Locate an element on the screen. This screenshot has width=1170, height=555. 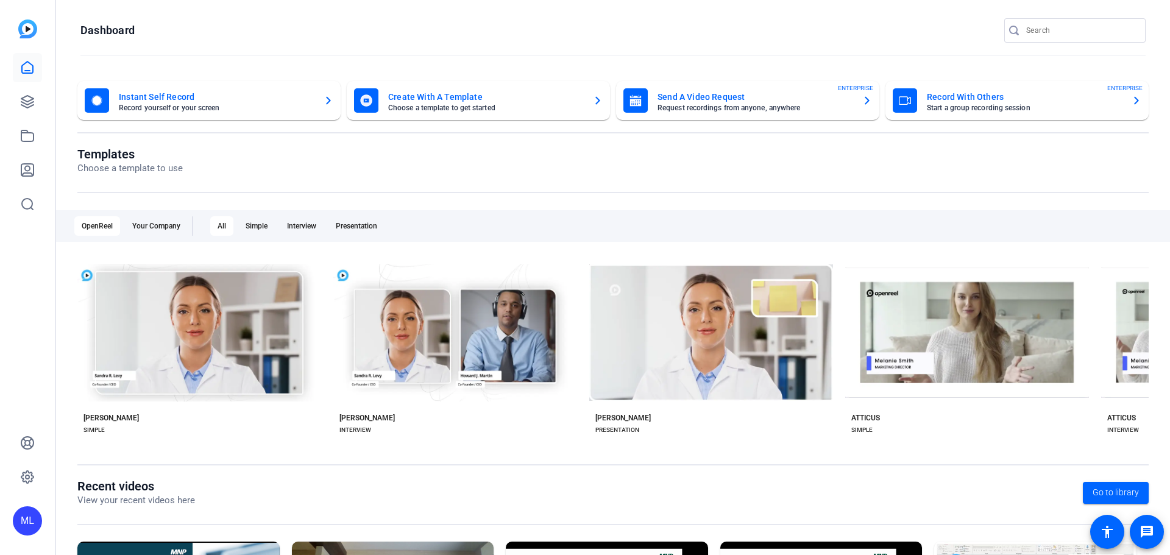
mat-card-subtitle: Request recordings from anyone, anywhere is located at coordinates (755, 108).